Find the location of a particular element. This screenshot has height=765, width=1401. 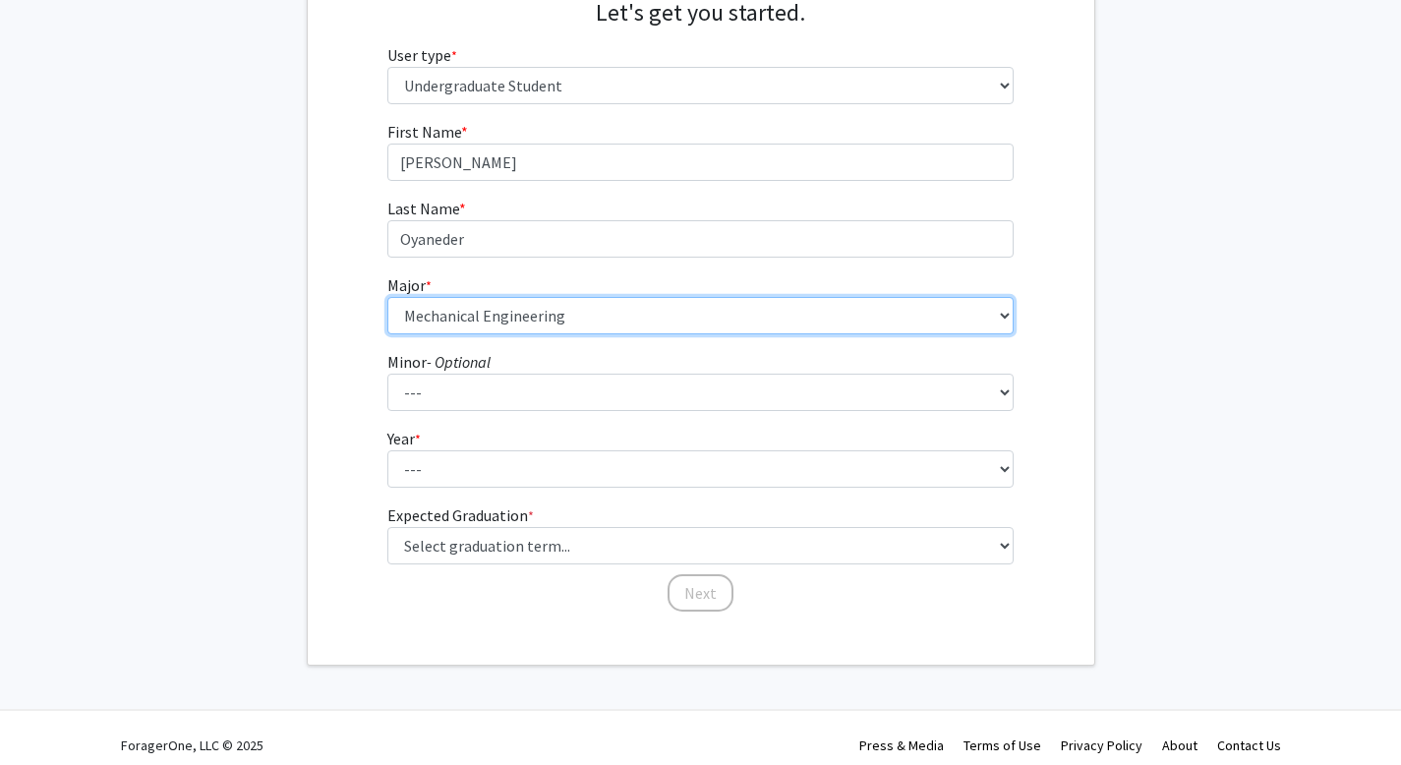

label: Minor is located at coordinates (439, 362).